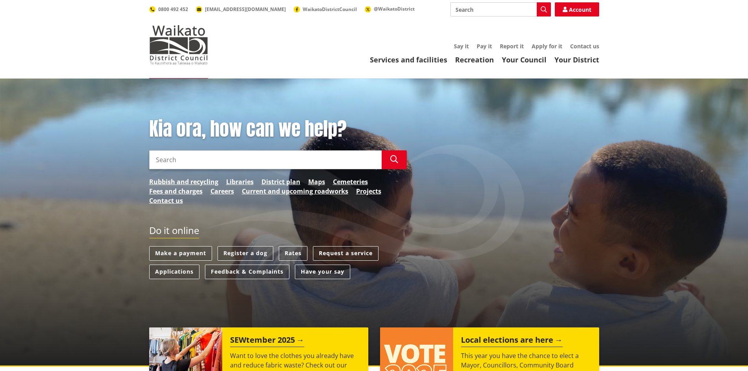  I want to click on a: Your District, so click(577, 60).